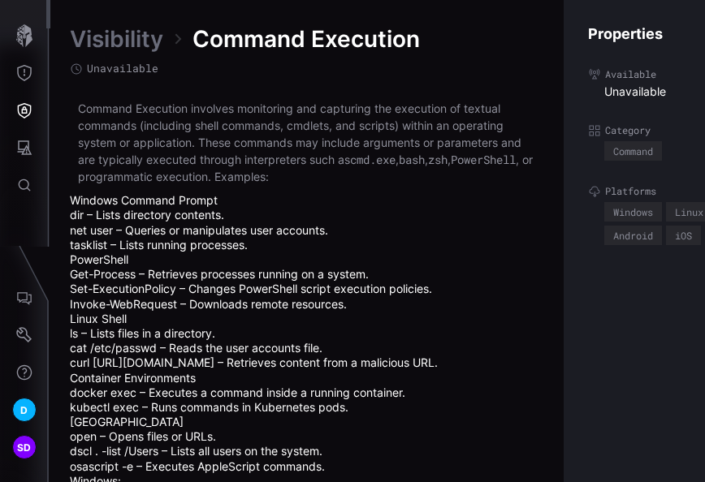 This screenshot has width=705, height=482. Describe the element at coordinates (307, 334) in the screenshot. I see `li: ls – Lists files in a directory.` at that location.